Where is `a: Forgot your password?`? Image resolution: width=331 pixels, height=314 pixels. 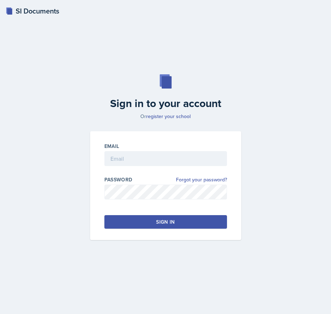
a: Forgot your password? is located at coordinates (201, 180).